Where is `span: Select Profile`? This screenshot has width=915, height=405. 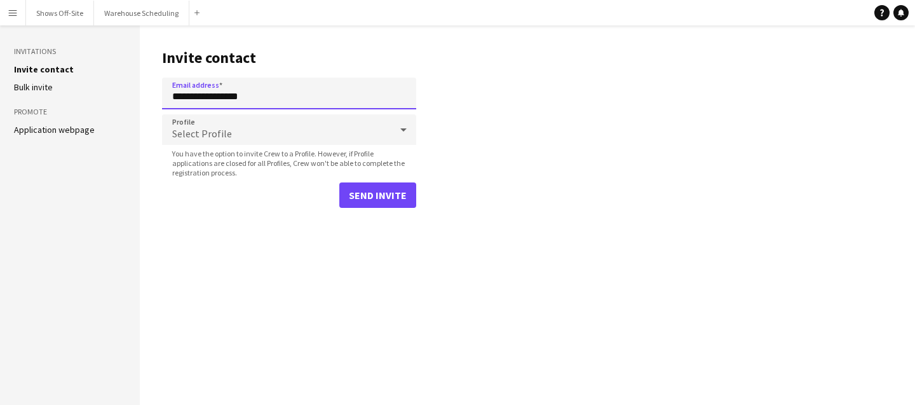 span: Select Profile is located at coordinates (202, 133).